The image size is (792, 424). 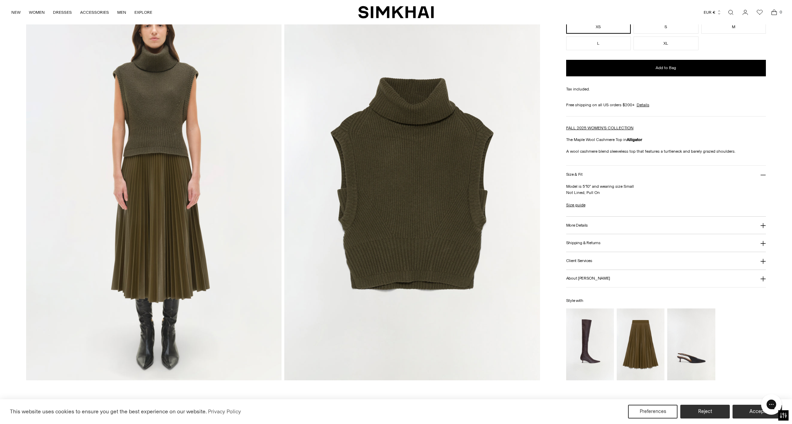 I want to click on button: Gorgias live chat, so click(x=14, y=13).